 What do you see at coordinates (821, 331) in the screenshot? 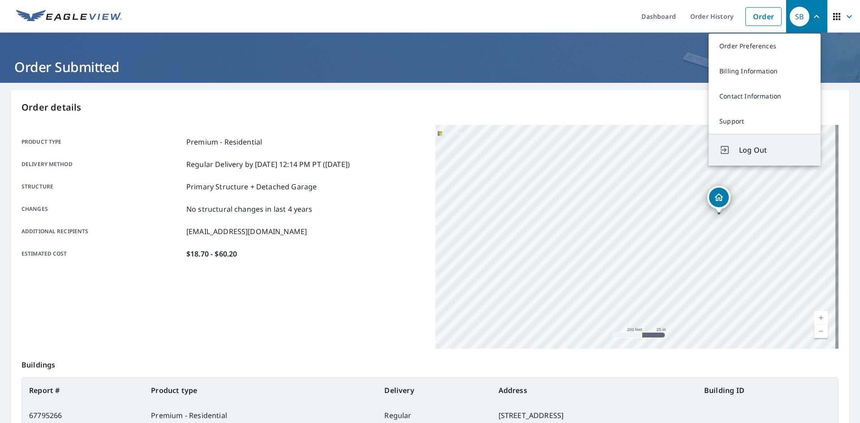
I see `a: Current Level 18, Zoom Out` at bounding box center [821, 331].